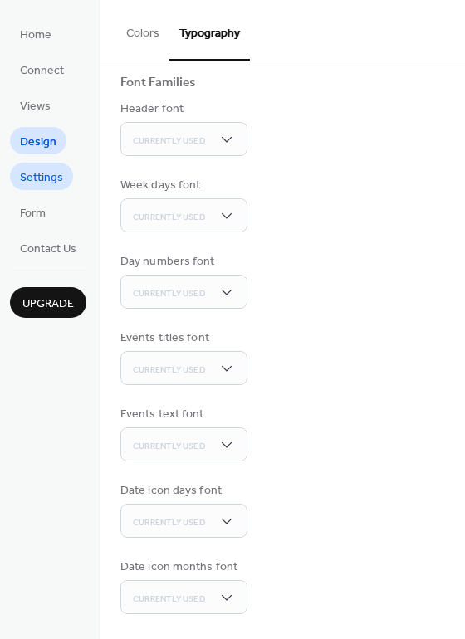 The image size is (465, 639). Describe the element at coordinates (36, 33) in the screenshot. I see `a: Home` at that location.